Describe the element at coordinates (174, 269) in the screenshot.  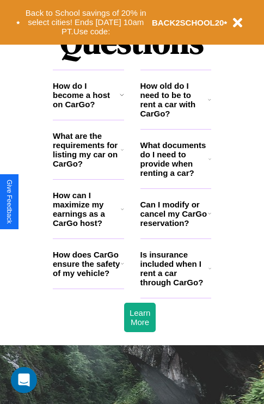
I see `h3: Is insurance included when I rent a car through CarGo?` at that location.